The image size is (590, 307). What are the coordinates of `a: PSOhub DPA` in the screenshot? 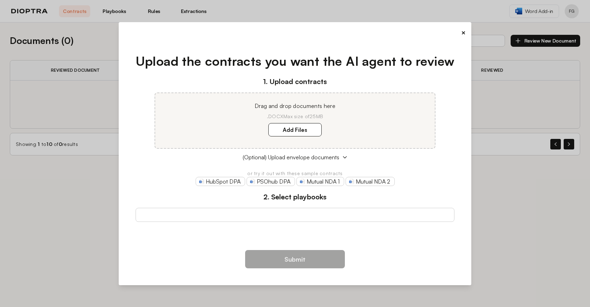 It's located at (271, 181).